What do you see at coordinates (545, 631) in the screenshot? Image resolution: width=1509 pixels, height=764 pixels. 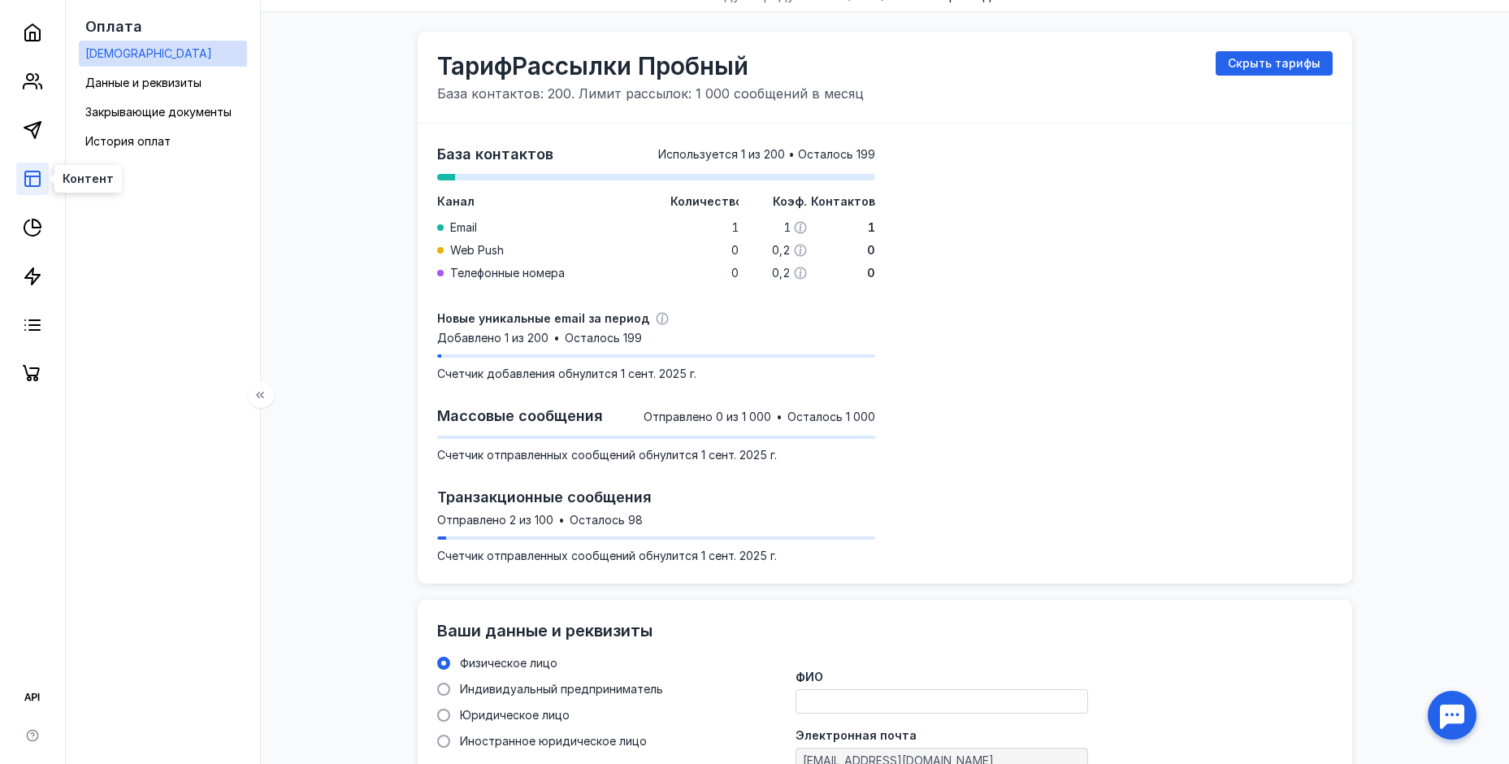 I see `span: Ваши данные и реквизиты` at bounding box center [545, 631].